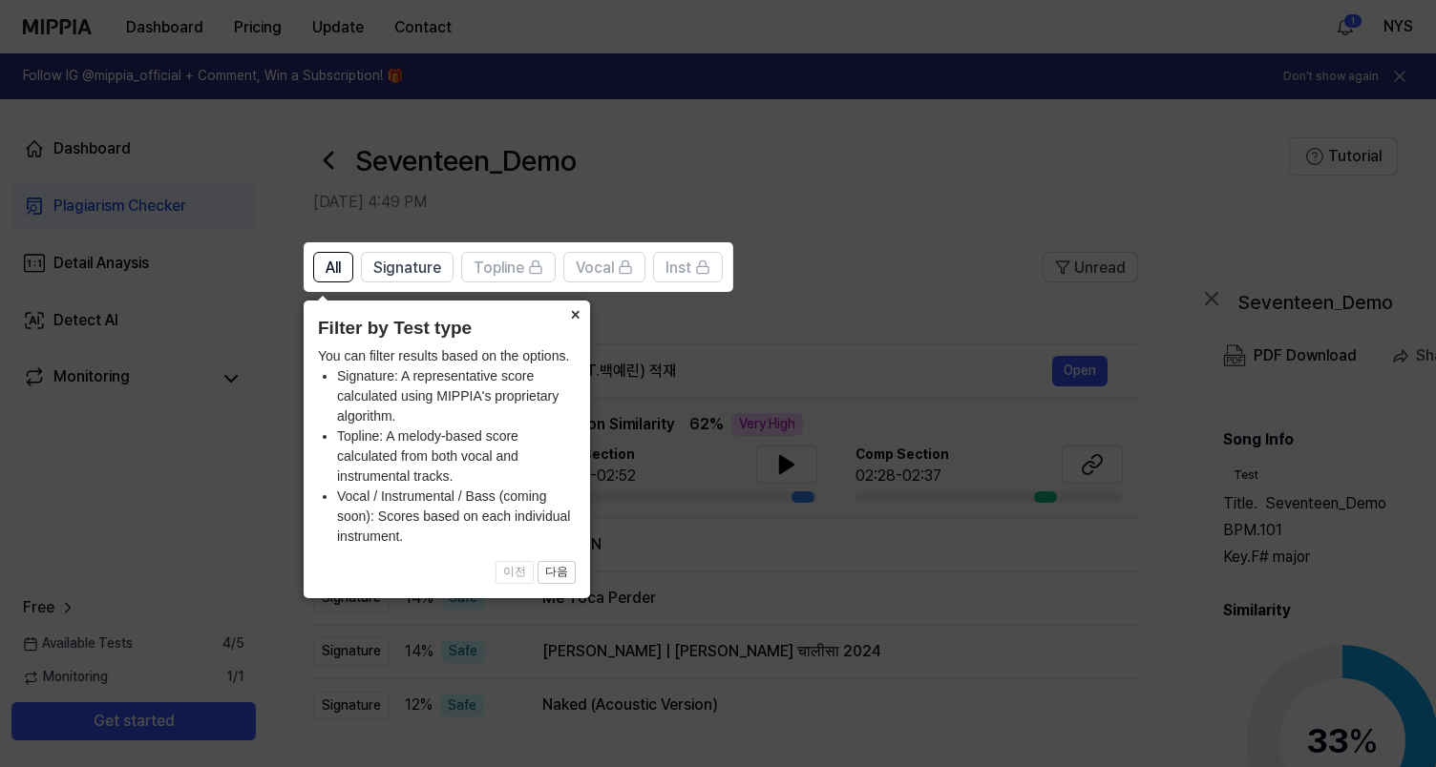 The width and height of the screenshot is (1436, 767). What do you see at coordinates (557, 573) in the screenshot?
I see `button: 다음` at bounding box center [557, 573].